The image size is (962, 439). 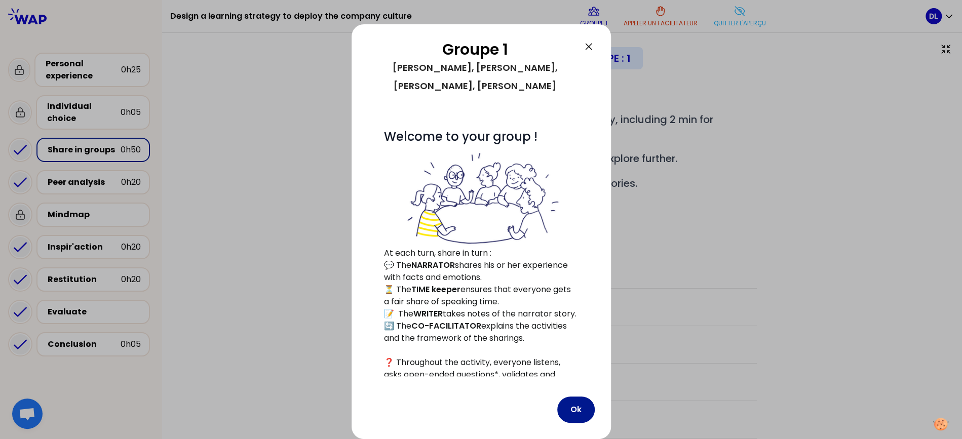 What do you see at coordinates (481, 332) in the screenshot?
I see `p: 🔄 The explains the activities and the framework of the sharings.` at bounding box center [481, 332].